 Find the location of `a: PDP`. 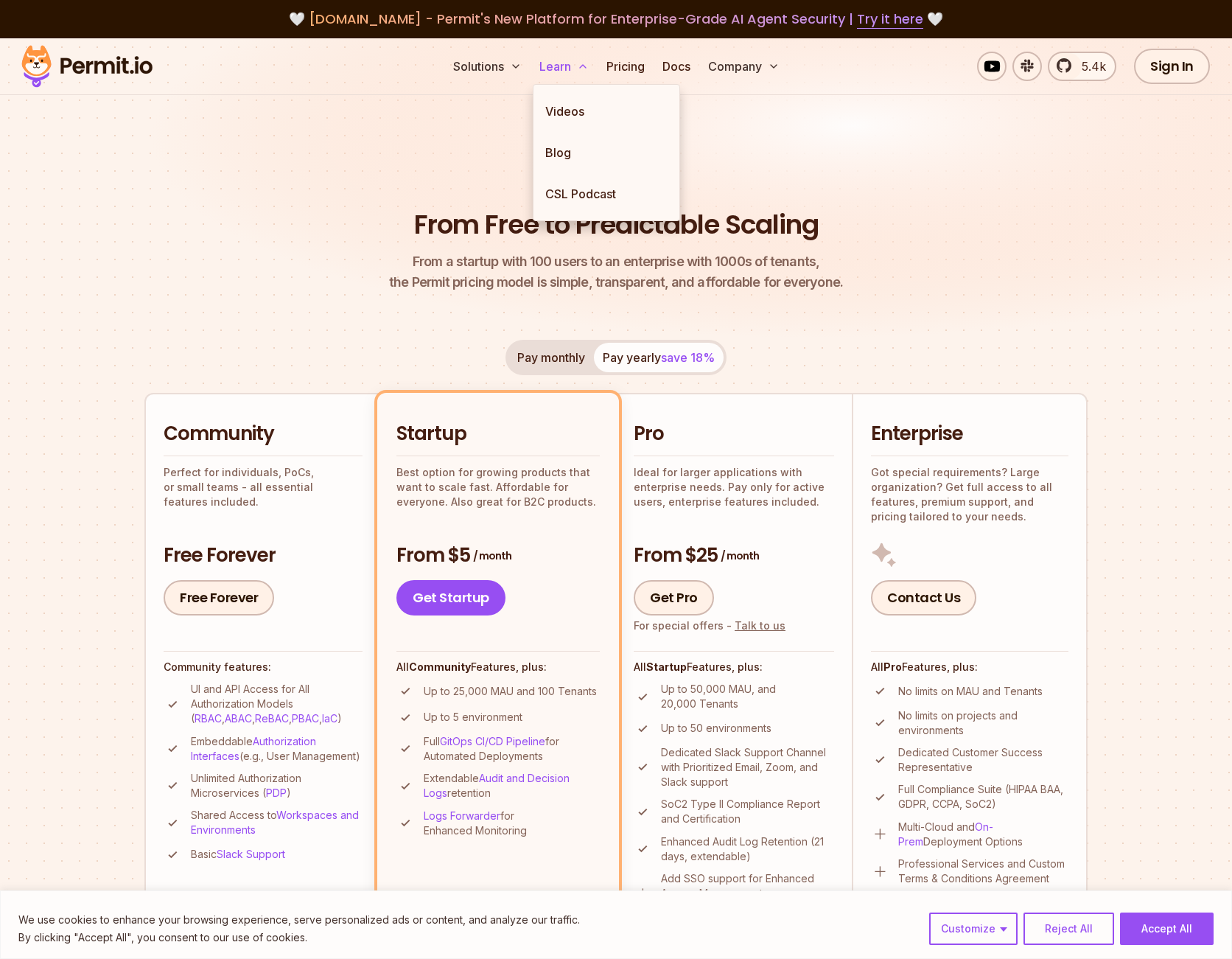

a: PDP is located at coordinates (276, 792).